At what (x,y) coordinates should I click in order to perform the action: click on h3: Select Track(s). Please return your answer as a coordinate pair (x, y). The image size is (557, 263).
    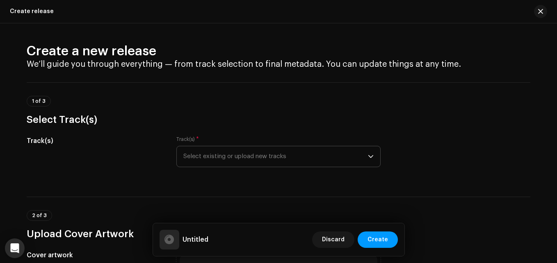
    Looking at the image, I should click on (278, 120).